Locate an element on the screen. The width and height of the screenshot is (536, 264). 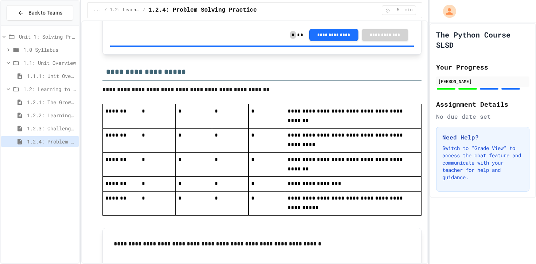
button: Back to Teams is located at coordinates (40, 13).